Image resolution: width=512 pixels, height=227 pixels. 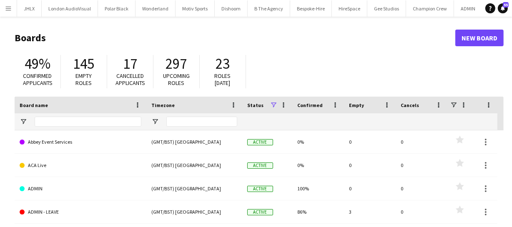 What do you see at coordinates (70, 8) in the screenshot?
I see `button: London AudioVisual` at bounding box center [70, 8].